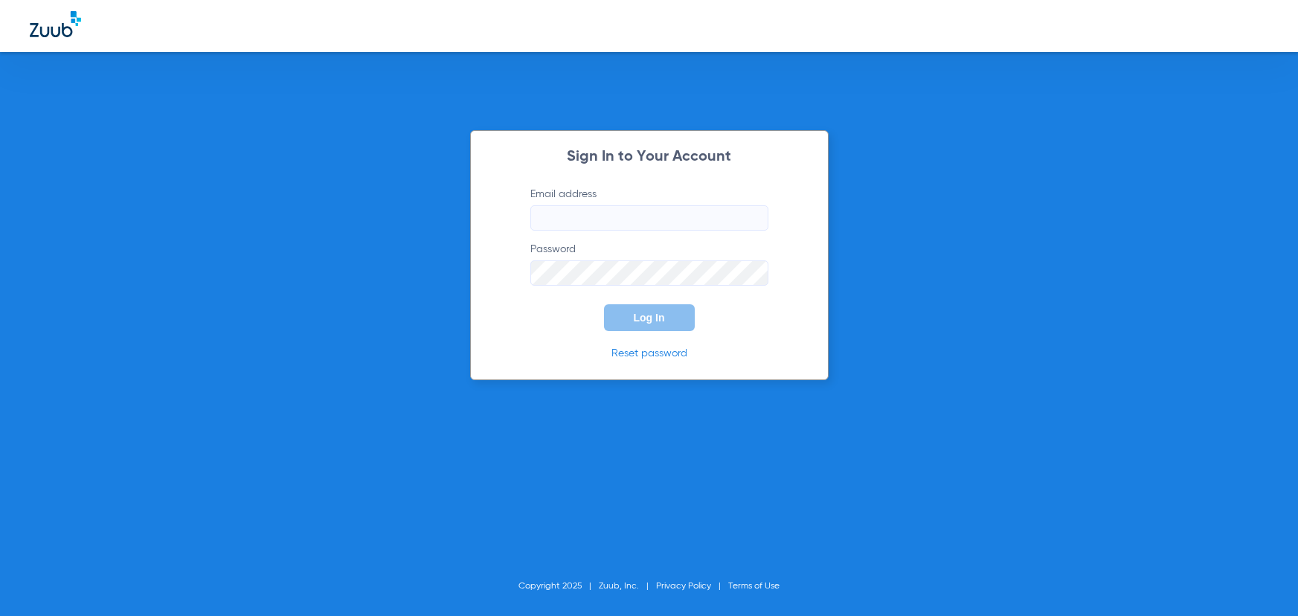  Describe the element at coordinates (649, 318) in the screenshot. I see `button: Log In` at that location.